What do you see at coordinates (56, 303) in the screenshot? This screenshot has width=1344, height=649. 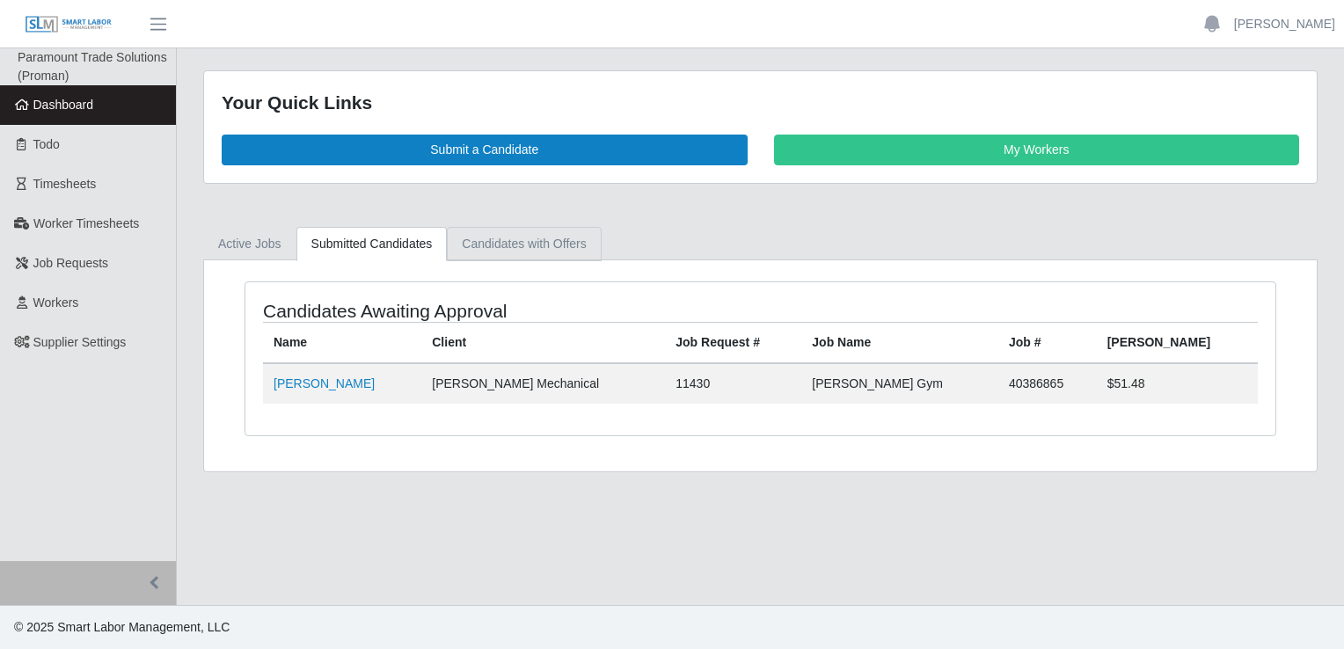 I see `span: Workers` at bounding box center [56, 303].